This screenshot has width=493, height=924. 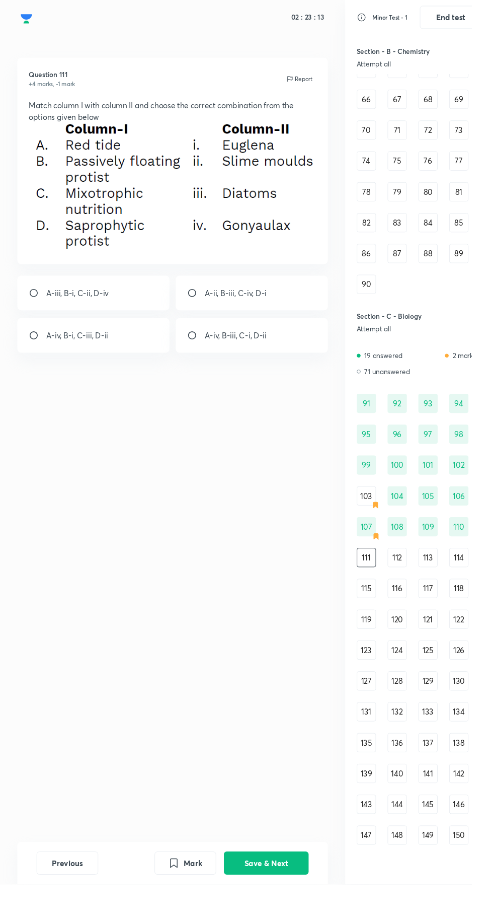 What do you see at coordinates (383, 486) in the screenshot?
I see `div: 99` at bounding box center [383, 486].